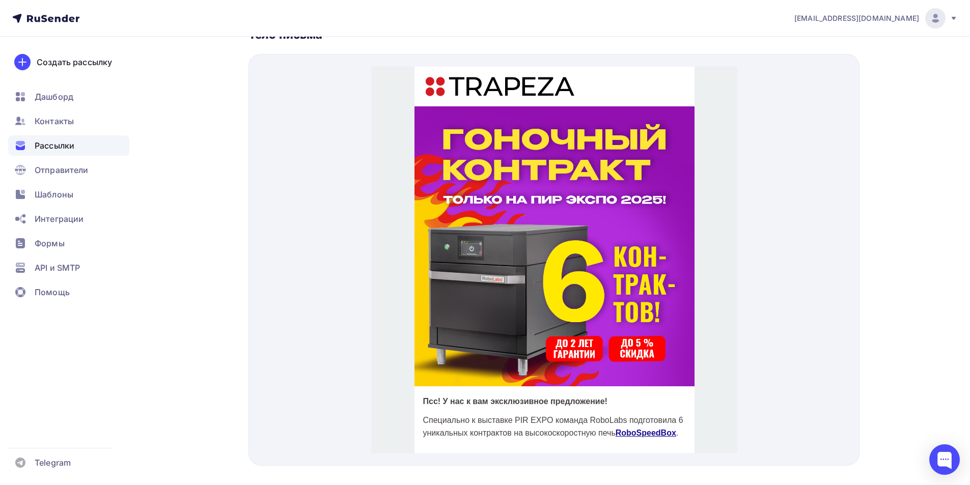 The image size is (970, 485). Describe the element at coordinates (69, 121) in the screenshot. I see `a: Контакты` at that location.